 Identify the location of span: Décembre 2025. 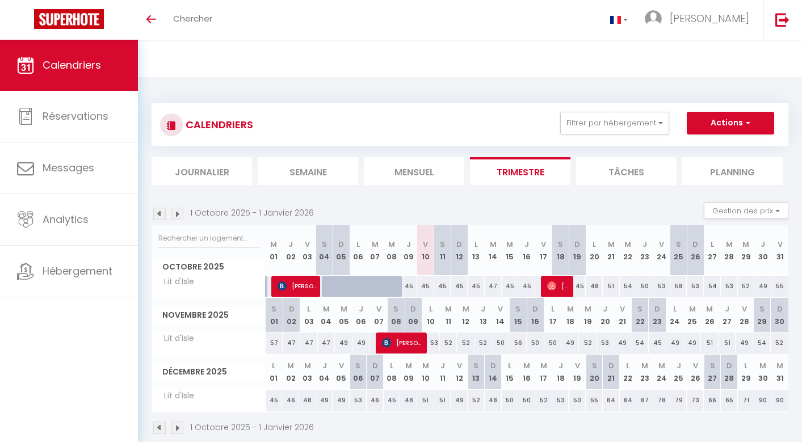
(208, 372).